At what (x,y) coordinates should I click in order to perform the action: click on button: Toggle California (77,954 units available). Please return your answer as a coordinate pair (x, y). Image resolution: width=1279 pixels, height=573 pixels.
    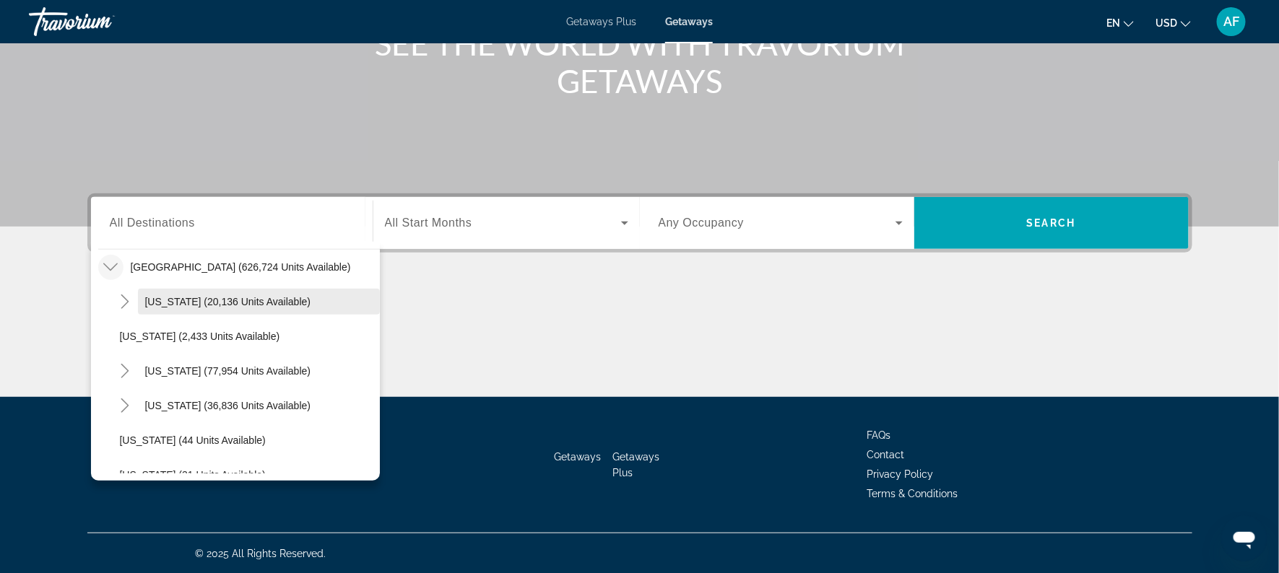
    Looking at the image, I should click on (125, 371).